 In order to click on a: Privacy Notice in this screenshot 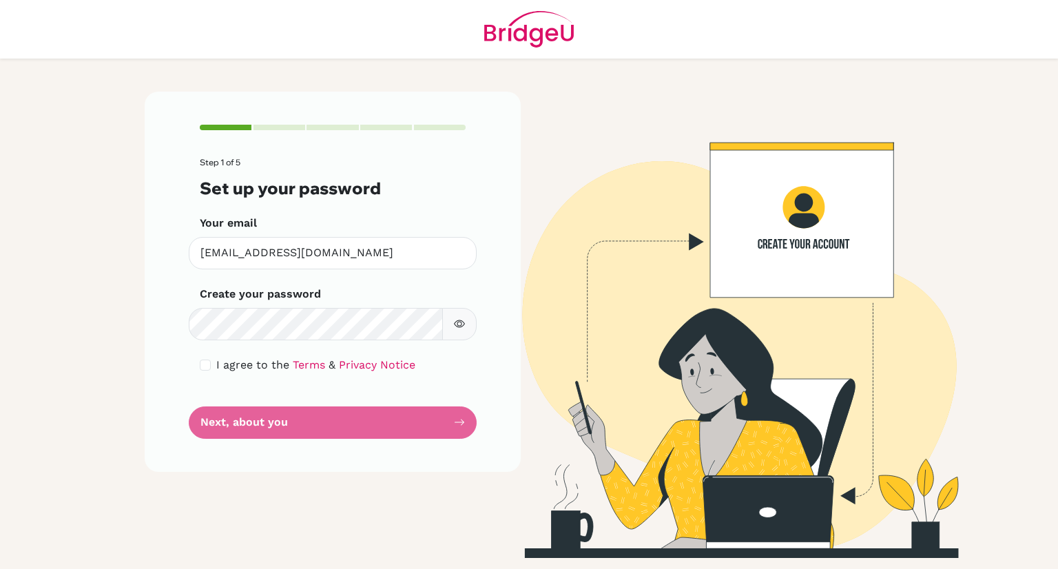, I will do `click(377, 364)`.